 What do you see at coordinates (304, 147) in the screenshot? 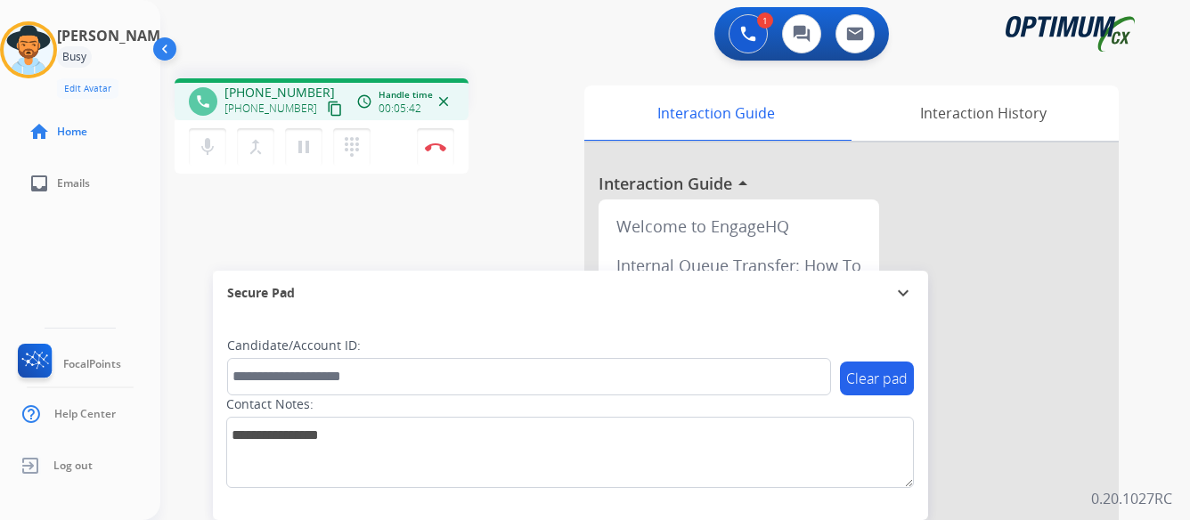
I see `mat-icon: pause` at bounding box center [304, 147].